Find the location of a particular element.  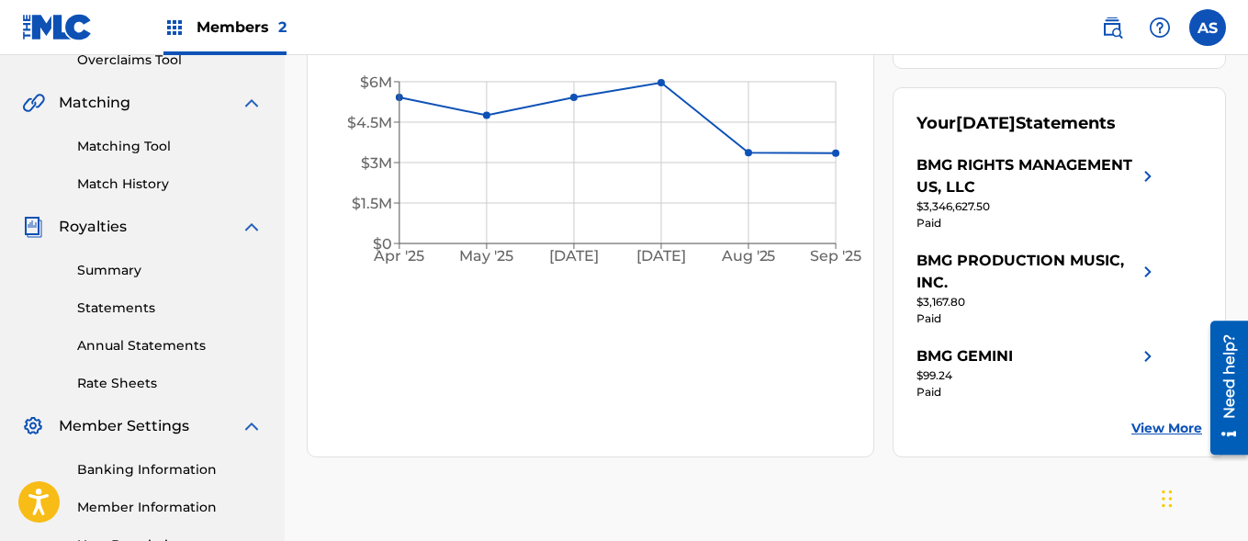

div: Help is located at coordinates (1160, 28).